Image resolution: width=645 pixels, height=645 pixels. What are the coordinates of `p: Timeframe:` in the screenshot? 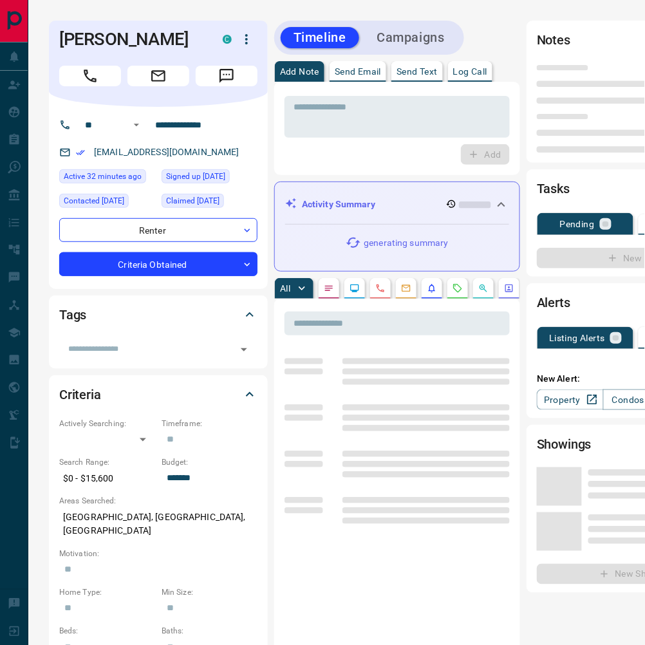 It's located at (209, 423).